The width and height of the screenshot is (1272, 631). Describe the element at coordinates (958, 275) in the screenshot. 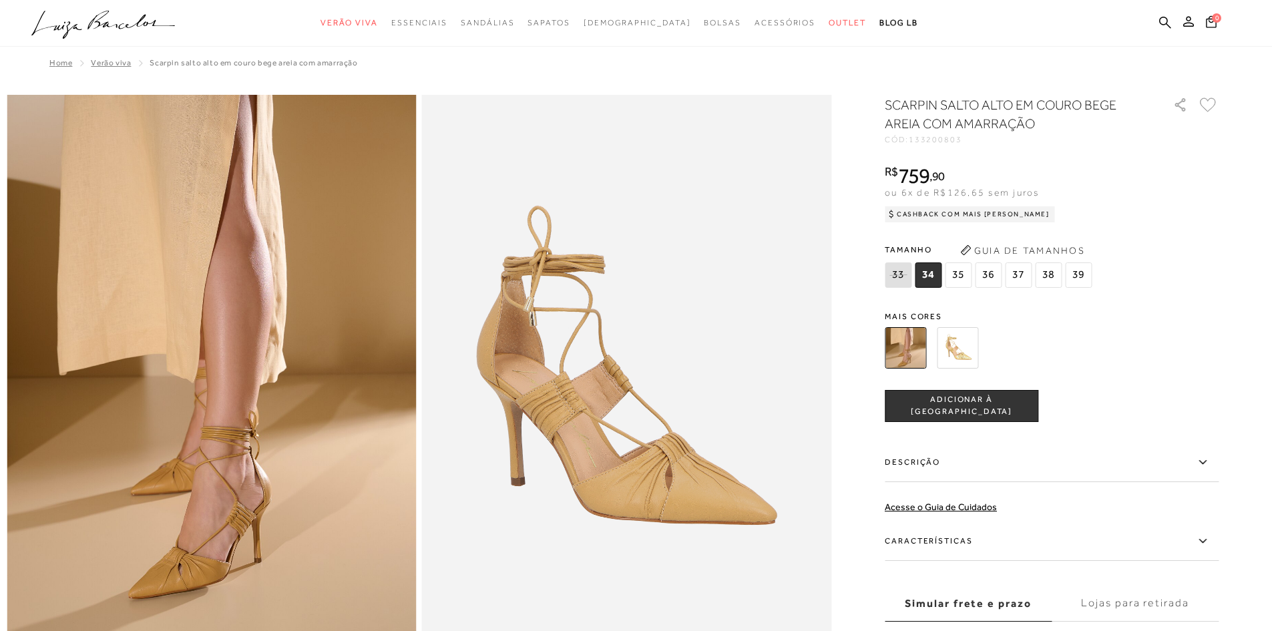

I see `span: 35` at that location.